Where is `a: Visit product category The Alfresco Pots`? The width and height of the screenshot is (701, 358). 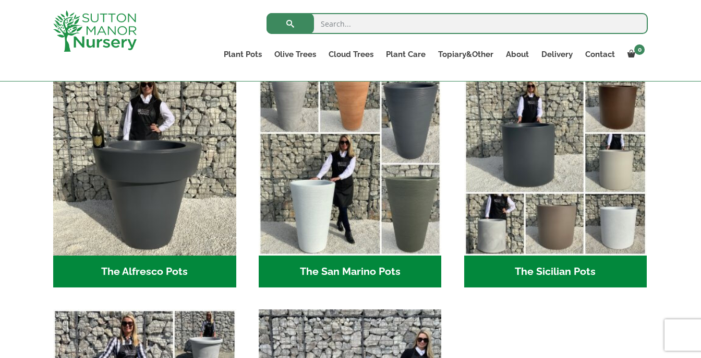 a: Visit product category The Alfresco Pots is located at coordinates (145, 180).